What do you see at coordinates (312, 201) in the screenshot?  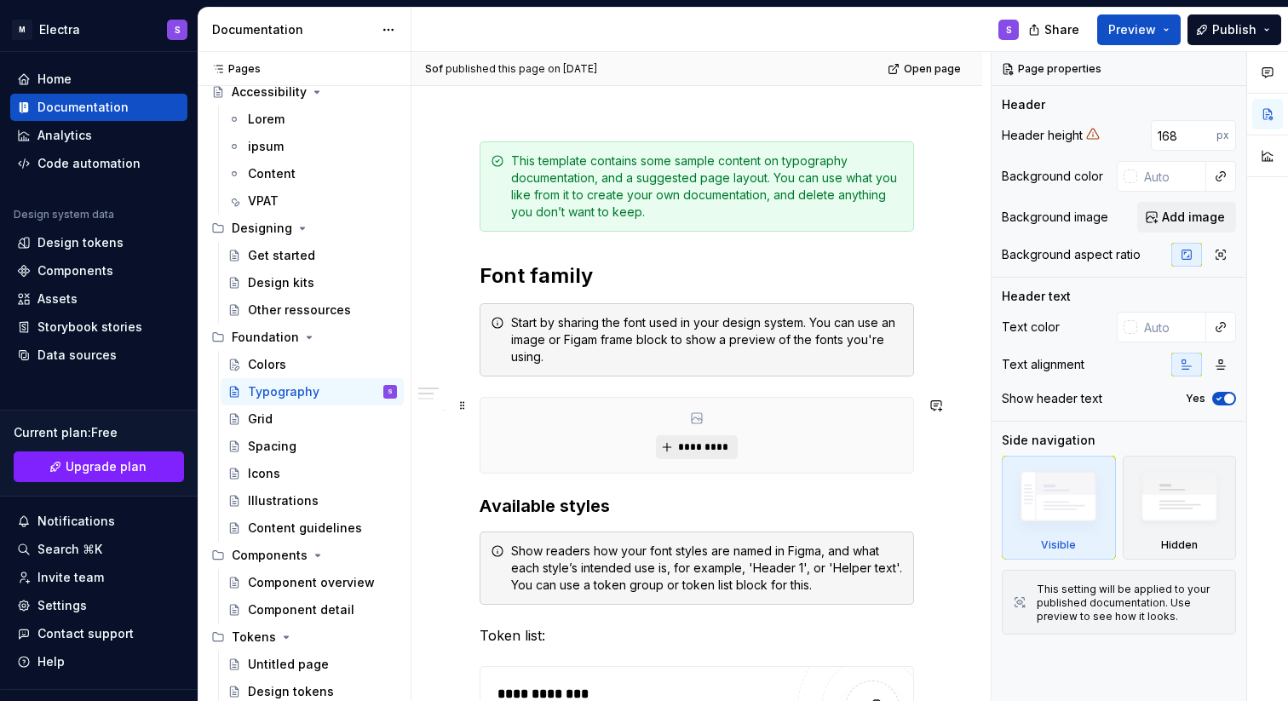 I see `a: VPAT` at bounding box center [312, 201].